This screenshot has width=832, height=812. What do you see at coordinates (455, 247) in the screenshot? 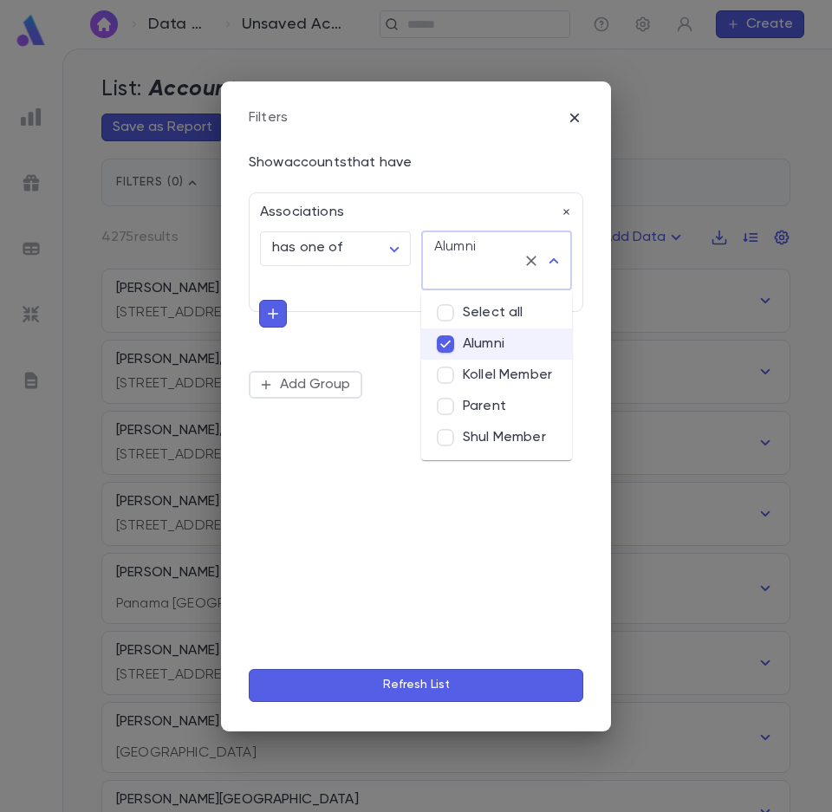
I see `div: Alumni` at bounding box center [455, 247].